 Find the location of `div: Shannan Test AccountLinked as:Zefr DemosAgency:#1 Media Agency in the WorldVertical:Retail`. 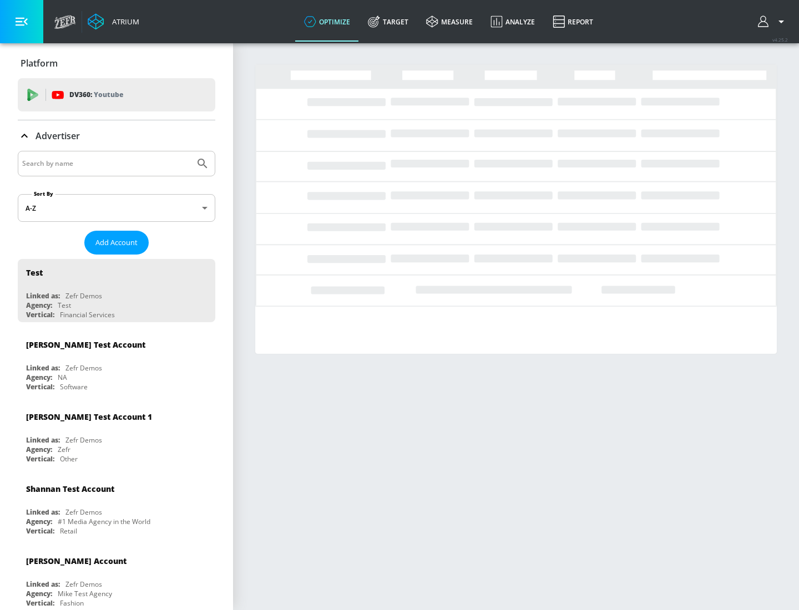

div: Shannan Test AccountLinked as:Zefr DemosAgency:#1 Media Agency in the WorldVertical:Retail is located at coordinates (116, 507).